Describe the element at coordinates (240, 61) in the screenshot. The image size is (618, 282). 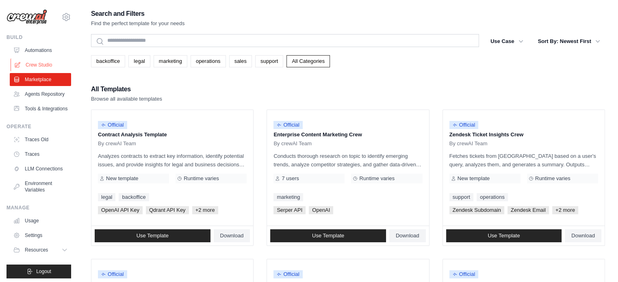
I see `a: sales` at that location.